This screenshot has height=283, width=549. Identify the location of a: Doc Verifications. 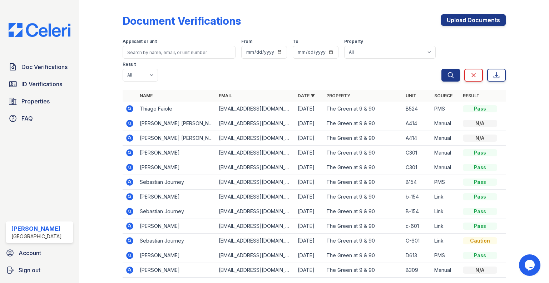
(39, 67).